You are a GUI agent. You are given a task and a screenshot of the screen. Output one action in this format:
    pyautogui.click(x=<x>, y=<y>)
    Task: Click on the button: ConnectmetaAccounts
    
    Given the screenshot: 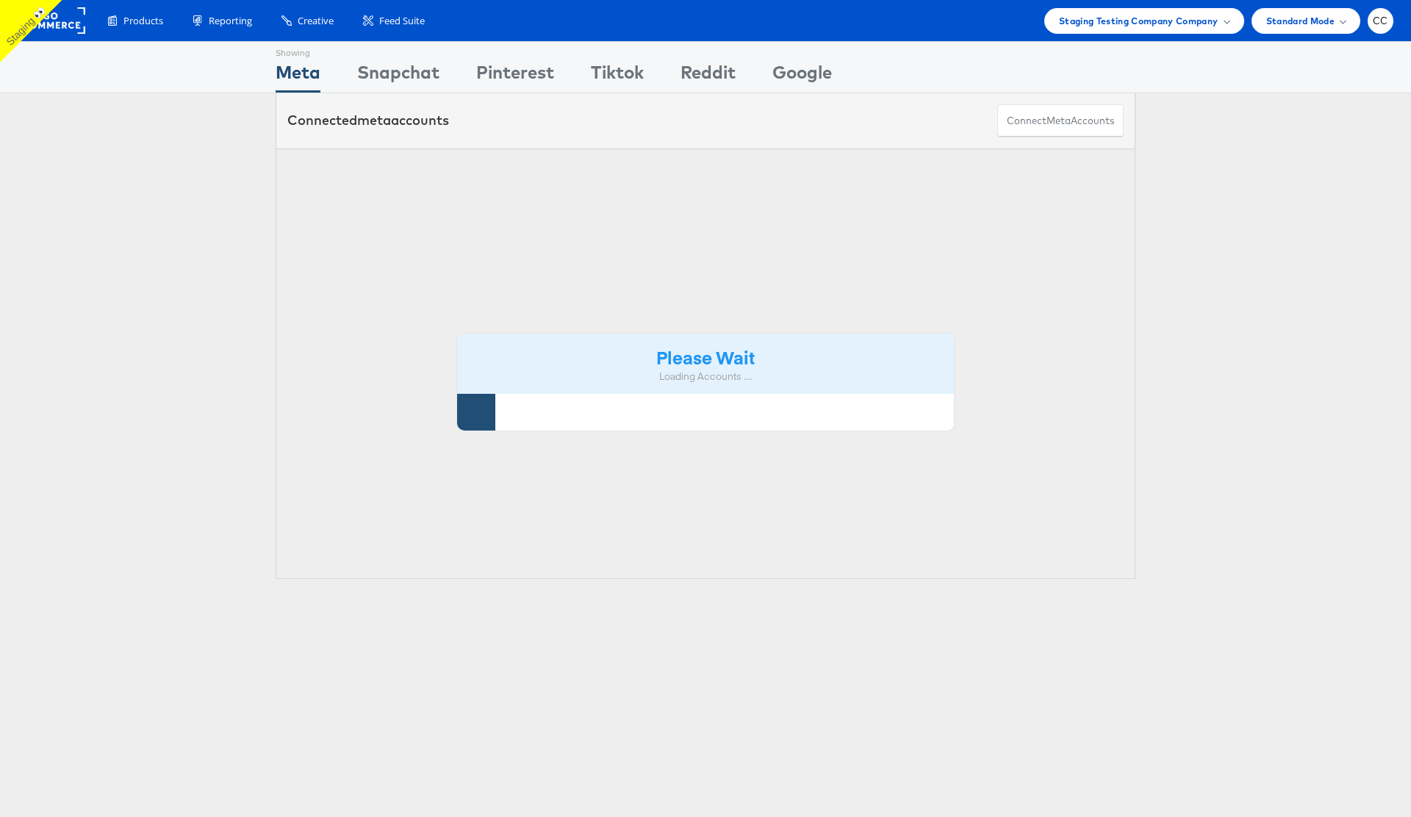 What is the action you would take?
    pyautogui.click(x=1060, y=120)
    